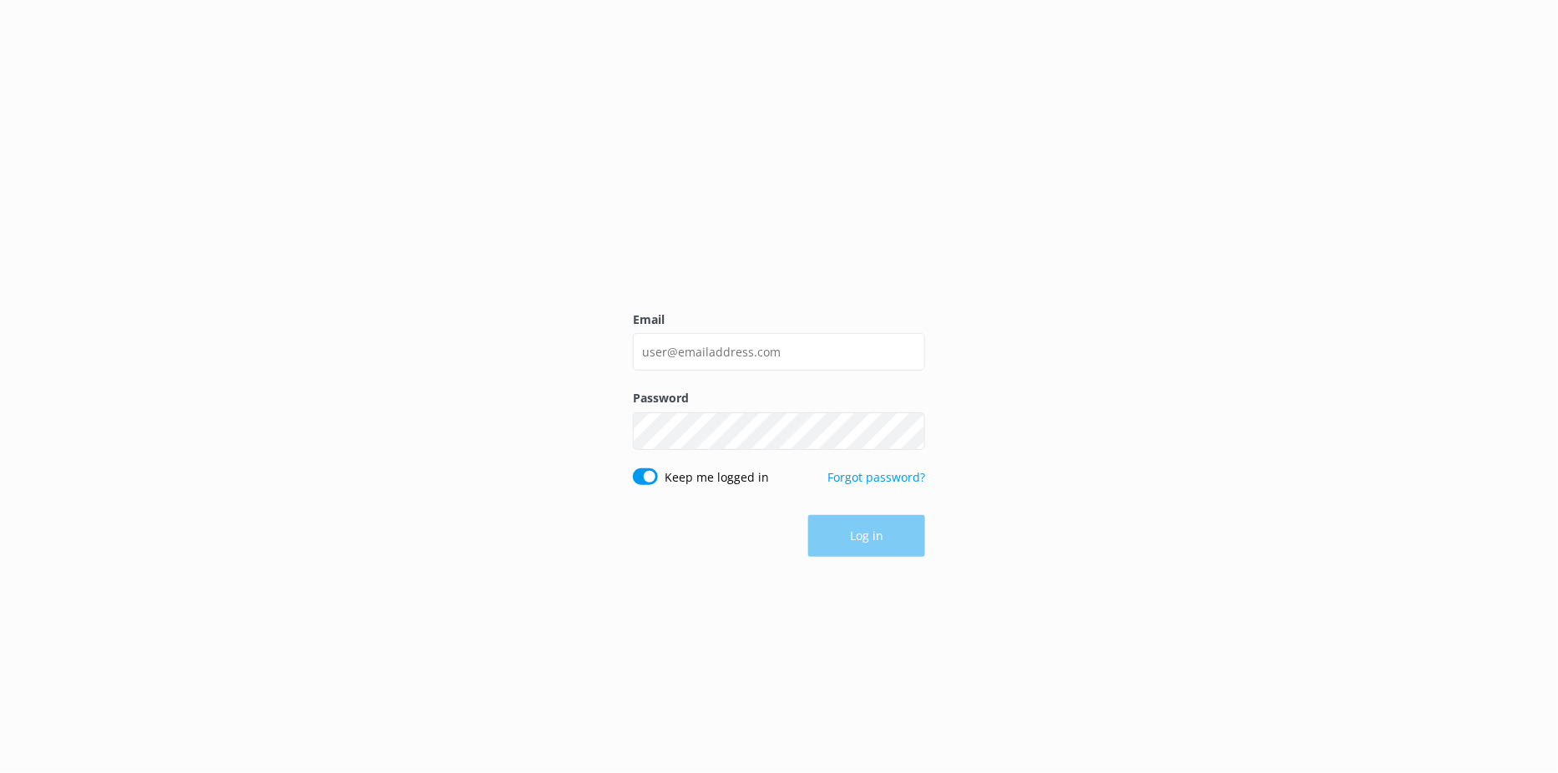 The image size is (1558, 773). What do you see at coordinates (876, 477) in the screenshot?
I see `a: Forgot password?` at bounding box center [876, 477].